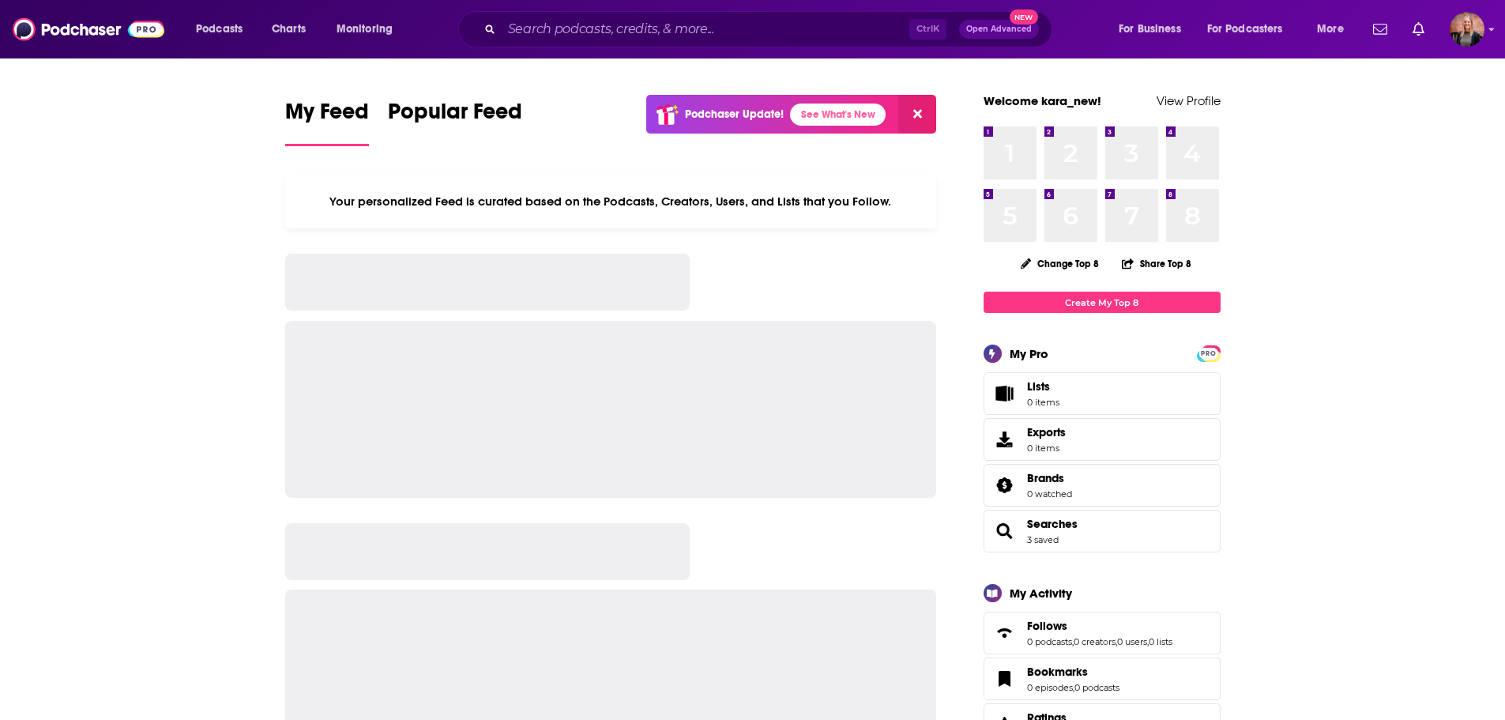 Image resolution: width=1505 pixels, height=720 pixels. Describe the element at coordinates (770, 29) in the screenshot. I see `div: Search podcasts, credits, & more...` at that location.